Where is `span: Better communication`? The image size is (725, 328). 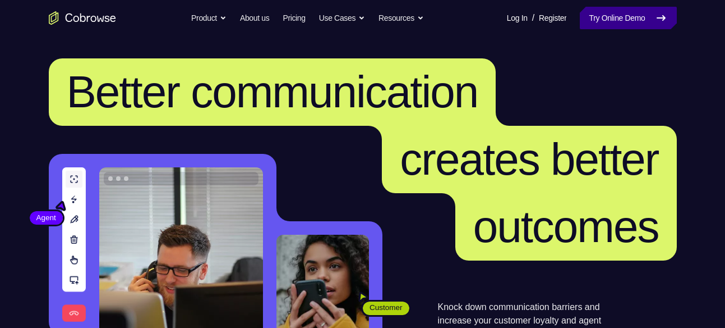 span: Better communication is located at coordinates (273, 91).